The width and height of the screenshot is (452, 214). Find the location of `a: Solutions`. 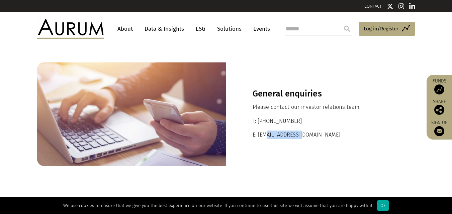

a: Solutions is located at coordinates (229, 29).